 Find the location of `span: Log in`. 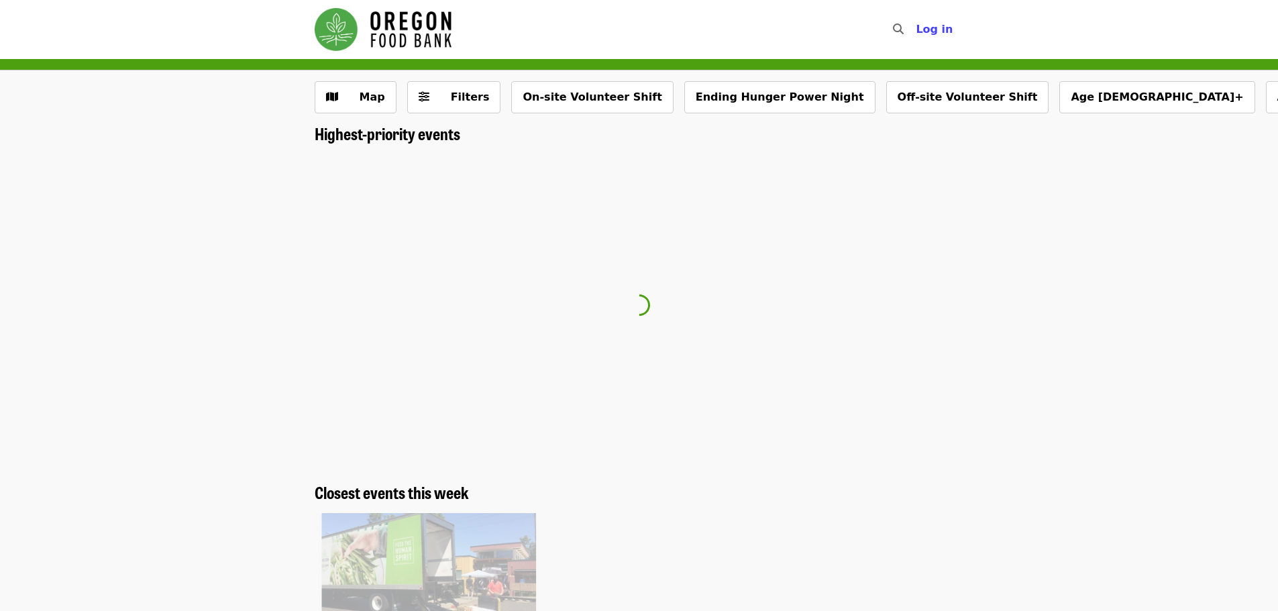

span: Log in is located at coordinates (934, 29).